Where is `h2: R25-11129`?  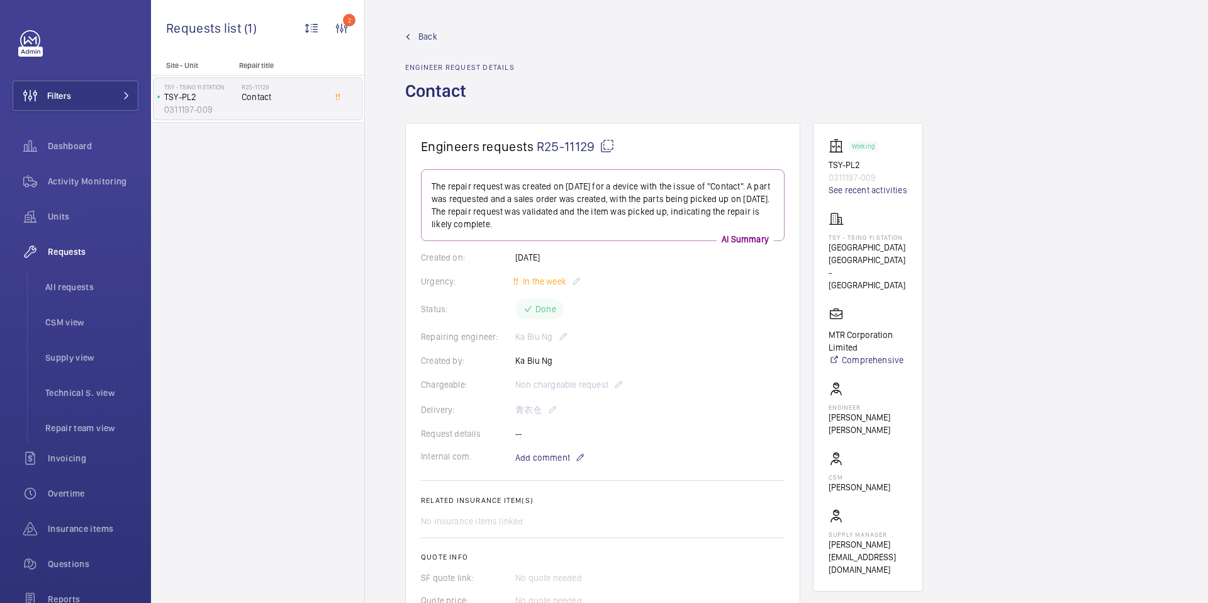
h2: R25-11129 is located at coordinates (283, 87).